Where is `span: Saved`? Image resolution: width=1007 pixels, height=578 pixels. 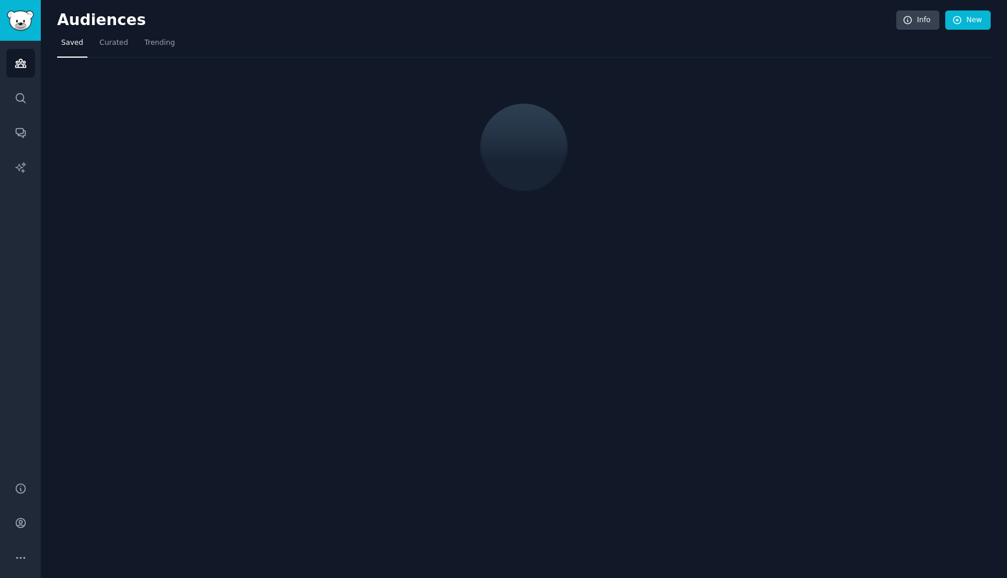 span: Saved is located at coordinates (72, 43).